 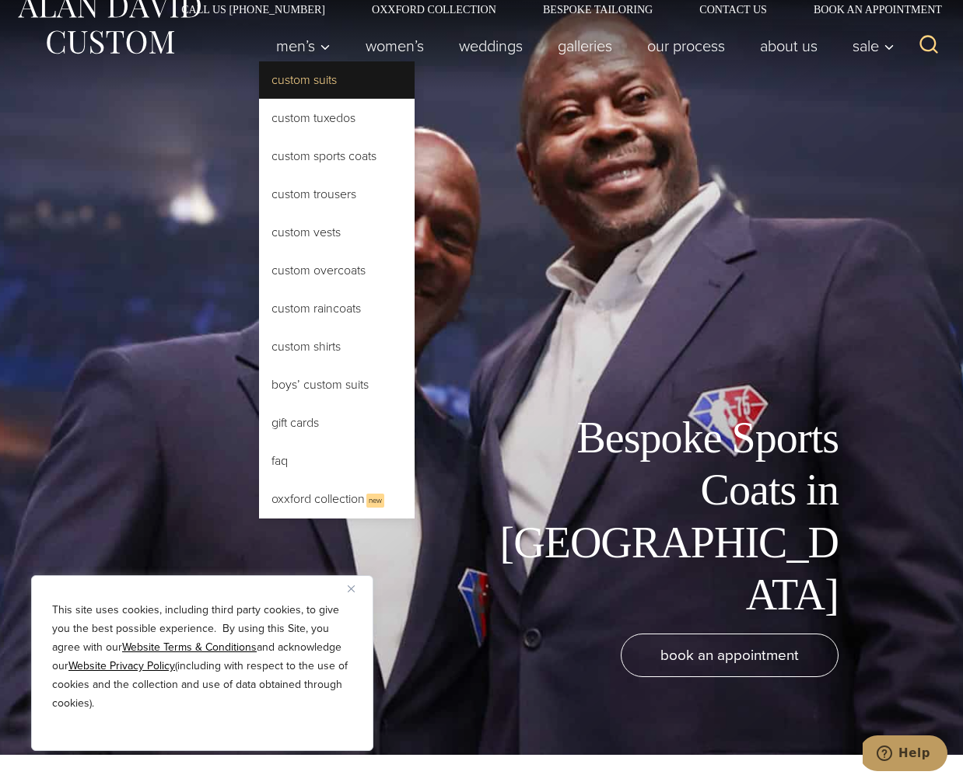 I want to click on a: Gift Cards, so click(x=337, y=423).